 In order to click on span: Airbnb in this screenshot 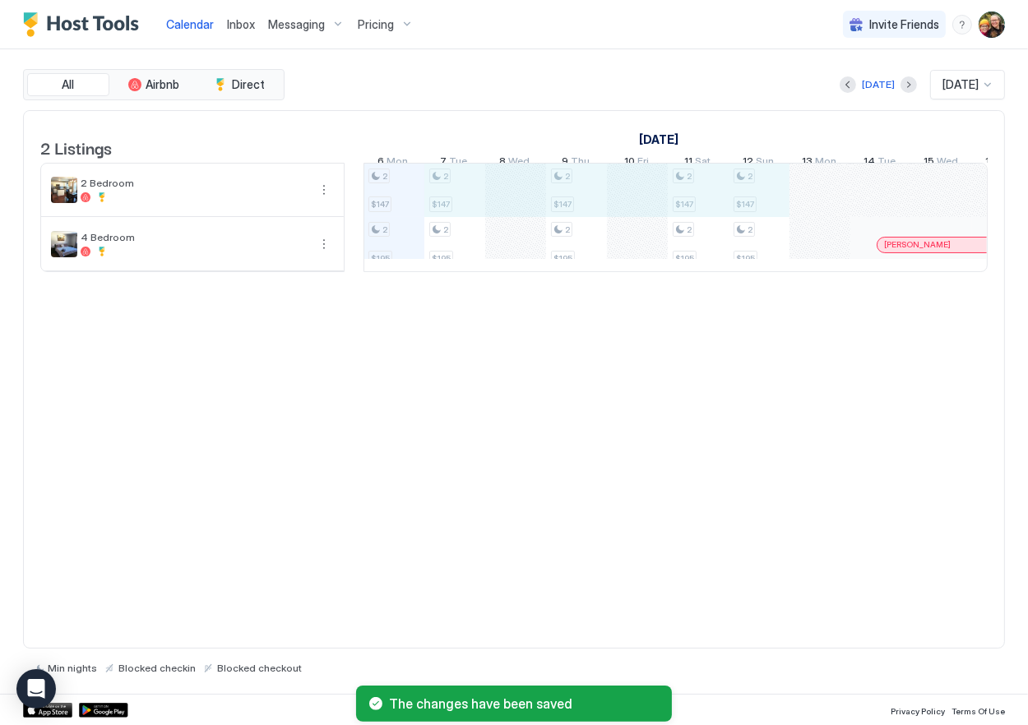, I will do `click(163, 85)`.